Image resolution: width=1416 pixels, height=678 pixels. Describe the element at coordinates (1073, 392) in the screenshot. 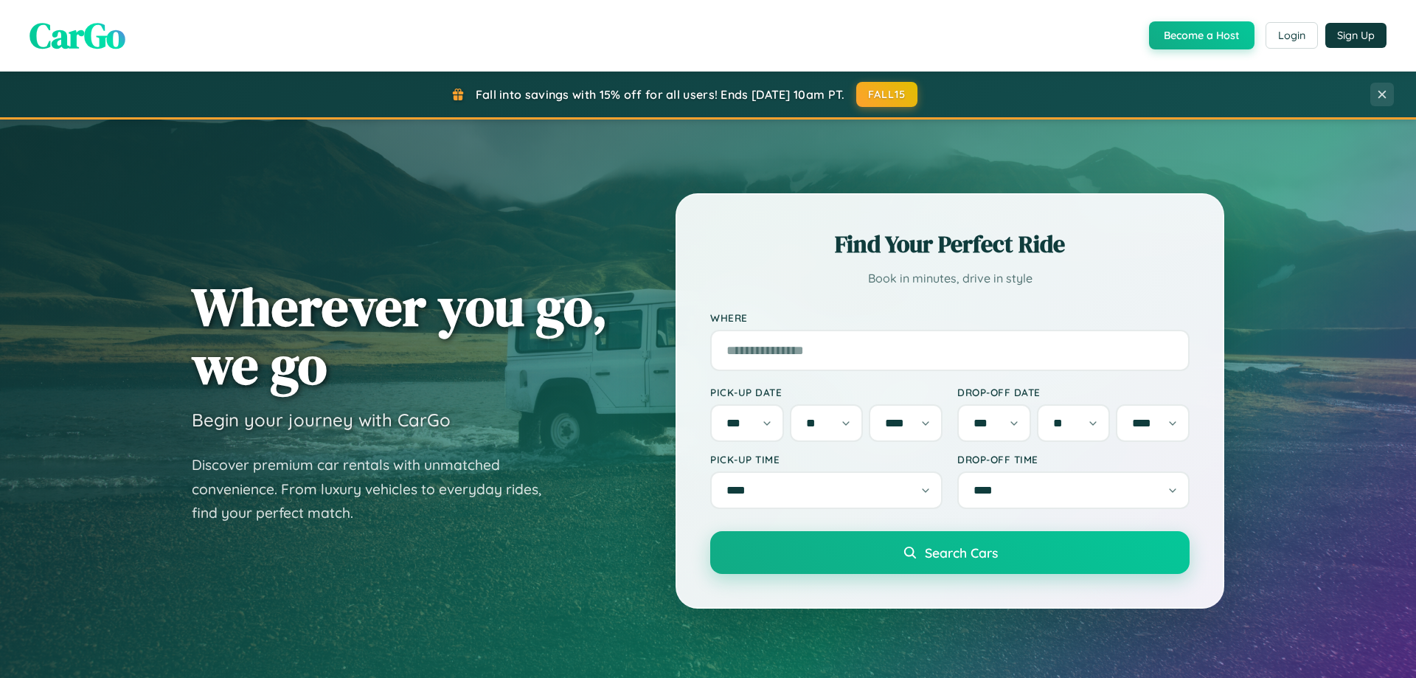

I see `label: Drop-off Date` at that location.